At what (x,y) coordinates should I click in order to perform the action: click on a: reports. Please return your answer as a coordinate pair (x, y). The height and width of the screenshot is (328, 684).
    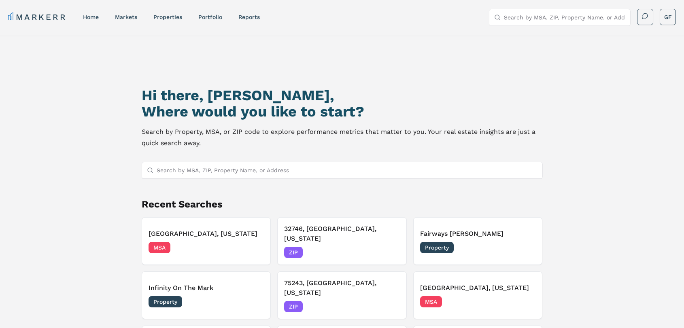
    Looking at the image, I should click on (249, 17).